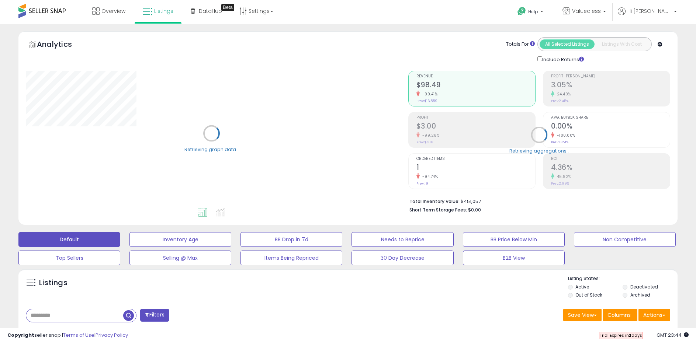 This screenshot has width=696, height=343. I want to click on div: Totals For, so click(520, 44).